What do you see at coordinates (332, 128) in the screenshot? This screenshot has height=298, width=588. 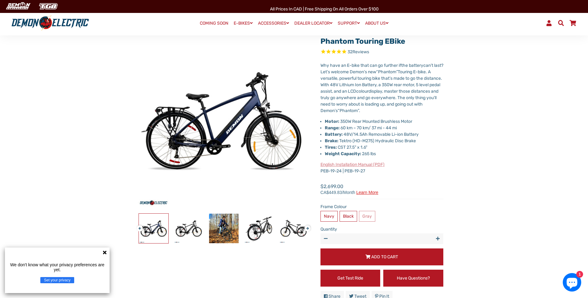 I see `strong: Range:` at bounding box center [332, 128].